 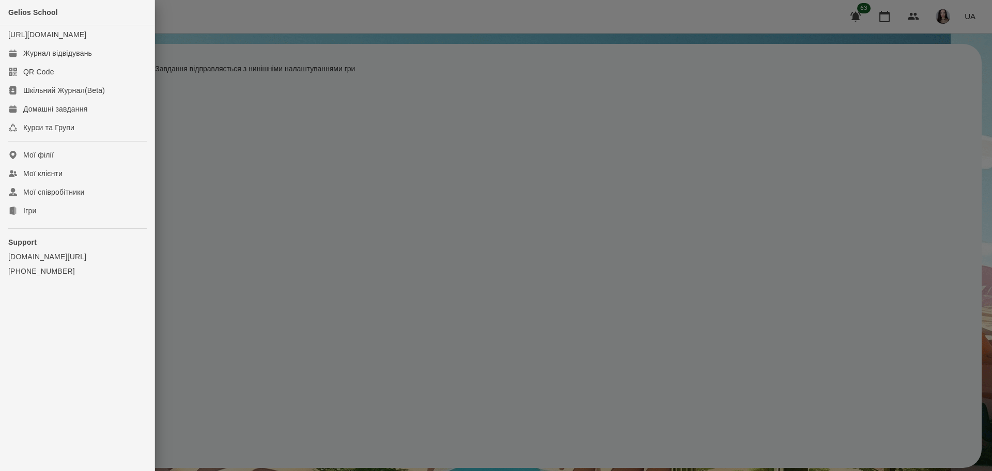 I want to click on div: QR Code, so click(x=39, y=72).